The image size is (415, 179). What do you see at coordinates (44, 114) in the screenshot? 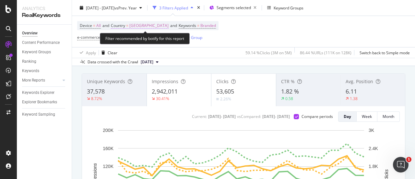
I see `a: Keyword Sampling` at bounding box center [44, 114].